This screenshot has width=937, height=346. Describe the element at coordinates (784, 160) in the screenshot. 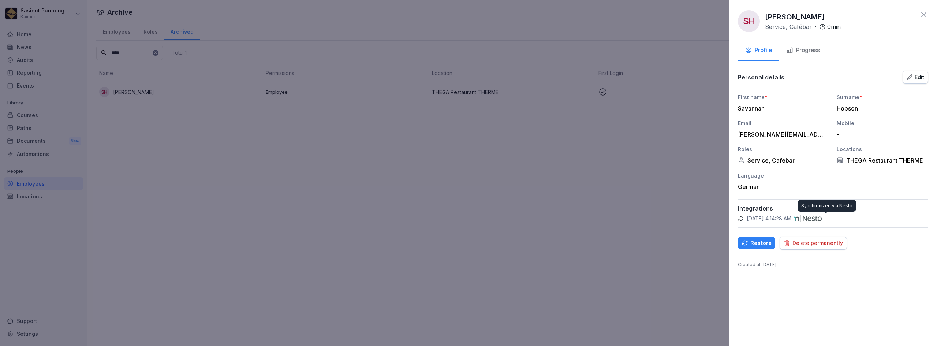

I see `div: Service, Cafébar` at that location.